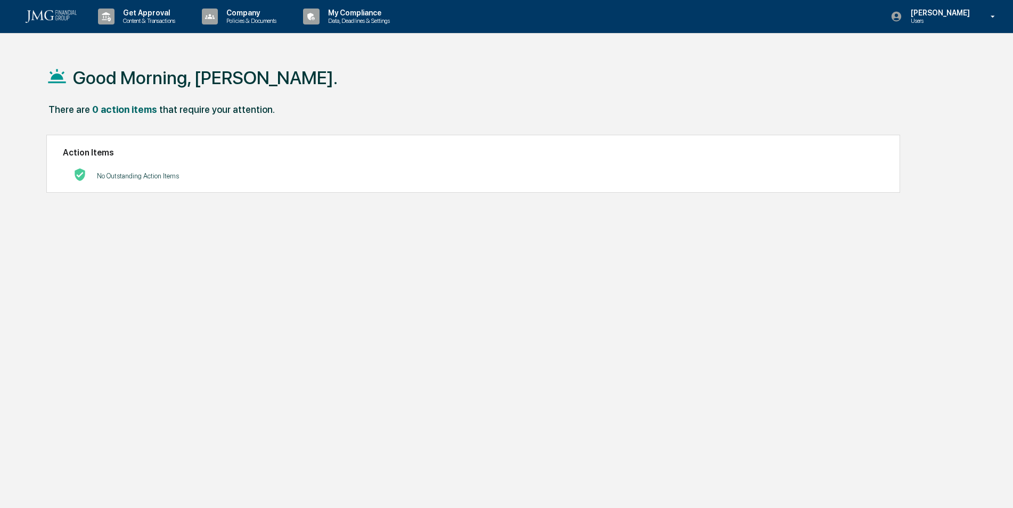 This screenshot has width=1013, height=508. I want to click on p: Policies & Documents, so click(250, 21).